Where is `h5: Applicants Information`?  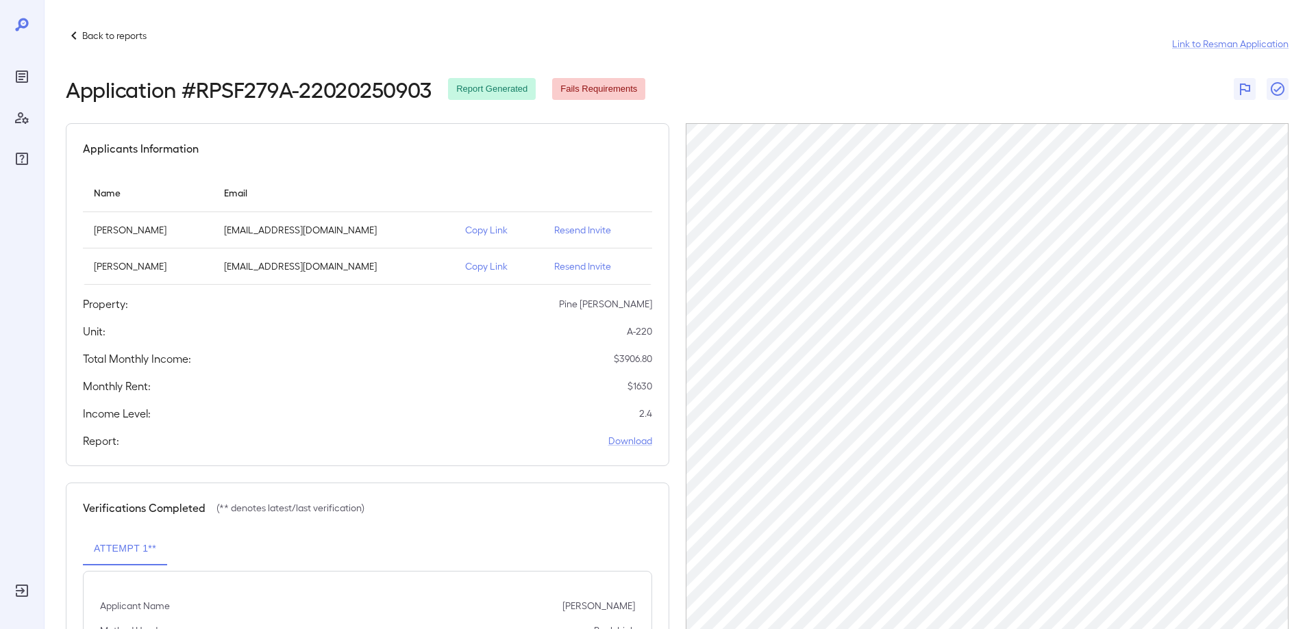 h5: Applicants Information is located at coordinates (140, 149).